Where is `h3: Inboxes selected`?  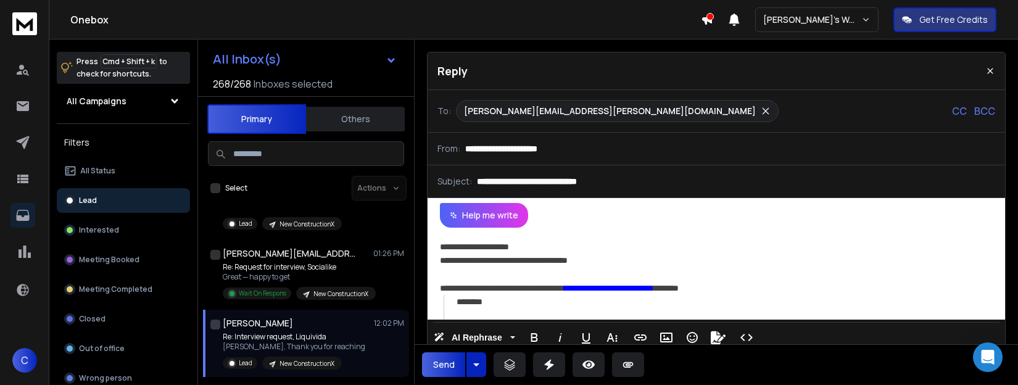 h3: Inboxes selected is located at coordinates (293, 84).